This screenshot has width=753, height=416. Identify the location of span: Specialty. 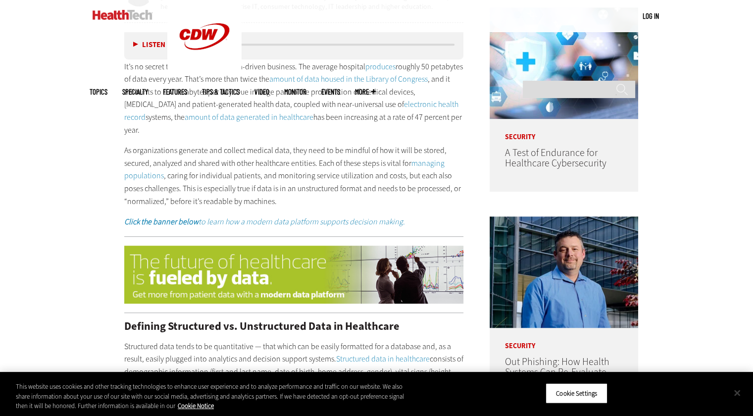
(135, 92).